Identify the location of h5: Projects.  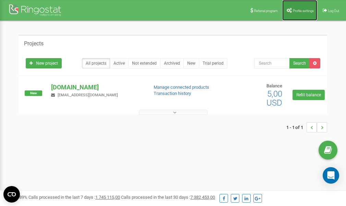
(34, 44).